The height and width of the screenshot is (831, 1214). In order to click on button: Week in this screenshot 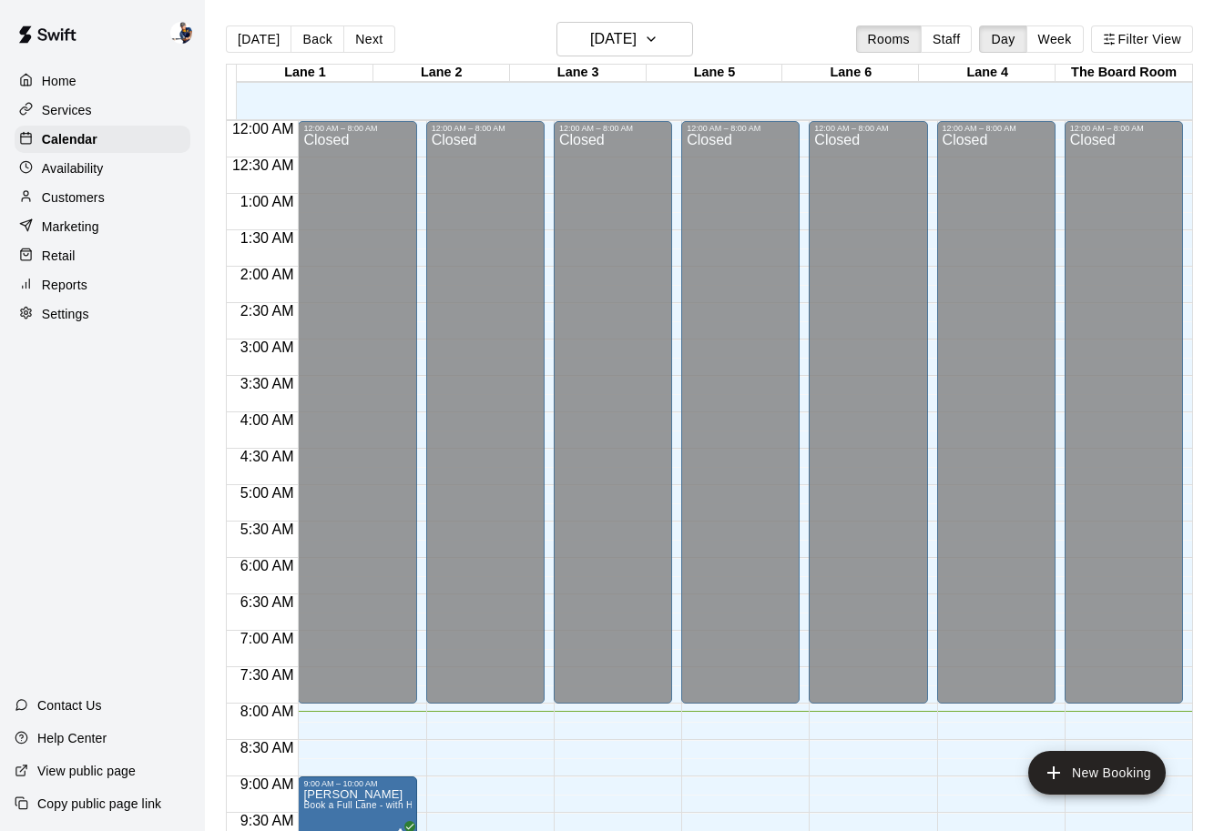, I will do `click(1054, 39)`.